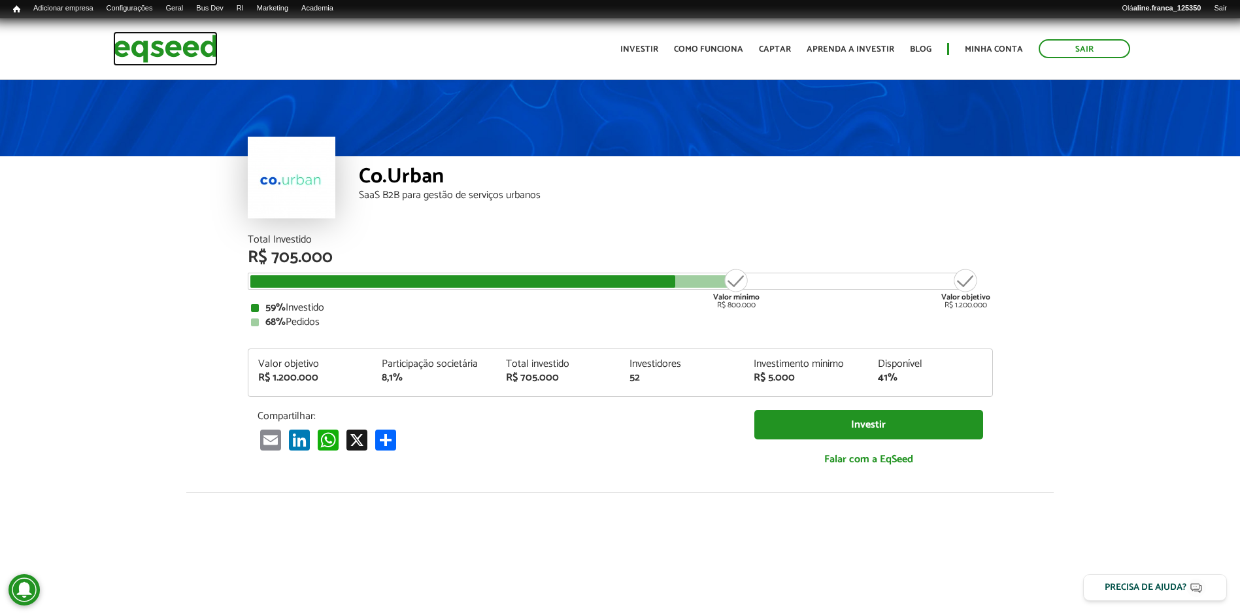 This screenshot has height=614, width=1240. Describe the element at coordinates (129, 8) in the screenshot. I see `a: Configurações` at that location.